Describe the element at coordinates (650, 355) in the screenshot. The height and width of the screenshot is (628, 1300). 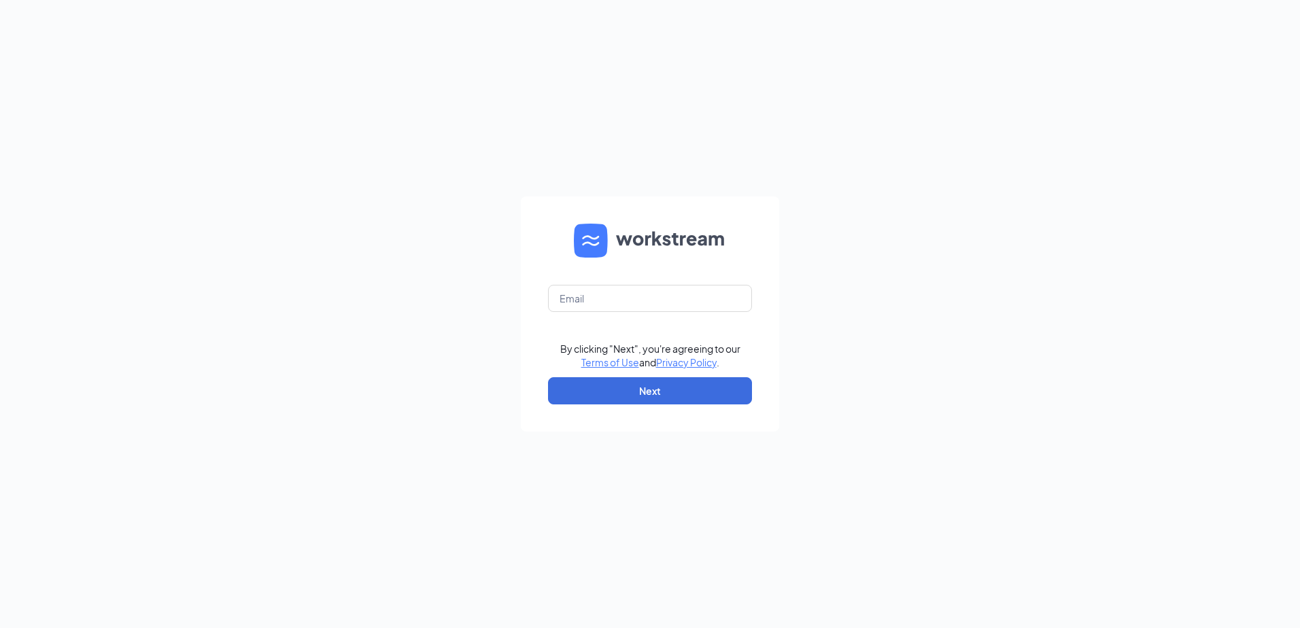
I see `div: By clicking "Next", you're agreeing to our and .` at that location.